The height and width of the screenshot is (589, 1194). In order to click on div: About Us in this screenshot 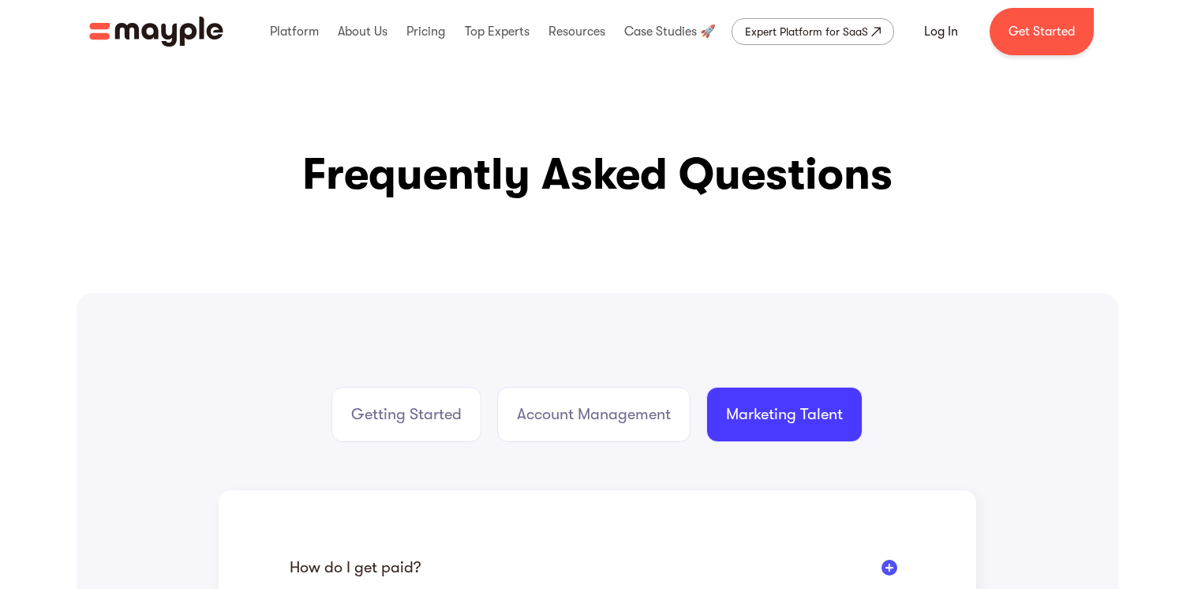, I will do `click(362, 32)`.